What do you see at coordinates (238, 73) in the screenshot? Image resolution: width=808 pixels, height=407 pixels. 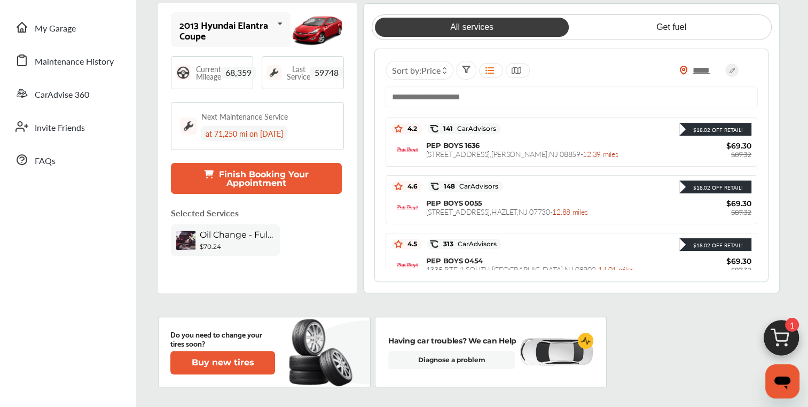 I see `span: 68,359` at bounding box center [238, 73].